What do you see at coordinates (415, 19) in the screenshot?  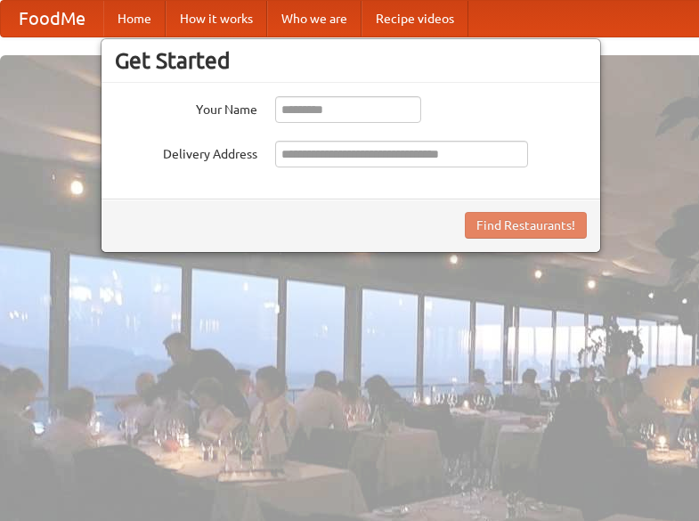 I see `a: Recipe videos` at bounding box center [415, 19].